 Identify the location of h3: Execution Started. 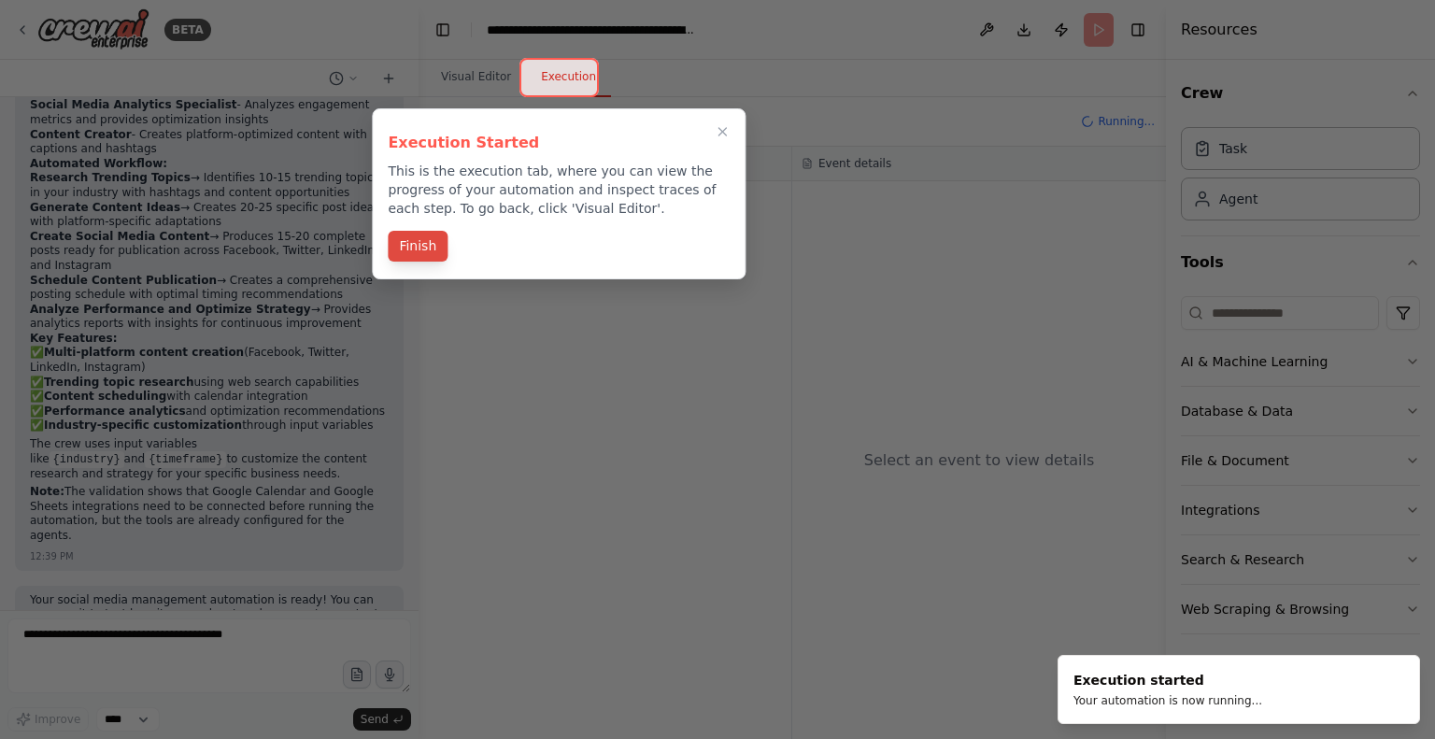
(559, 143).